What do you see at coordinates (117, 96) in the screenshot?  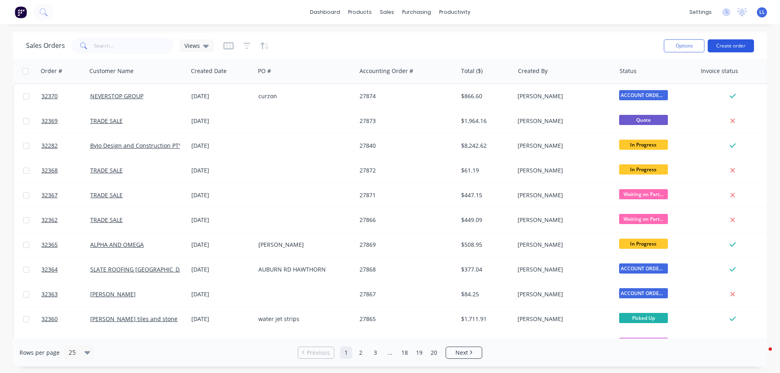 I see `a: NEVERSTOP GROUP` at bounding box center [117, 96].